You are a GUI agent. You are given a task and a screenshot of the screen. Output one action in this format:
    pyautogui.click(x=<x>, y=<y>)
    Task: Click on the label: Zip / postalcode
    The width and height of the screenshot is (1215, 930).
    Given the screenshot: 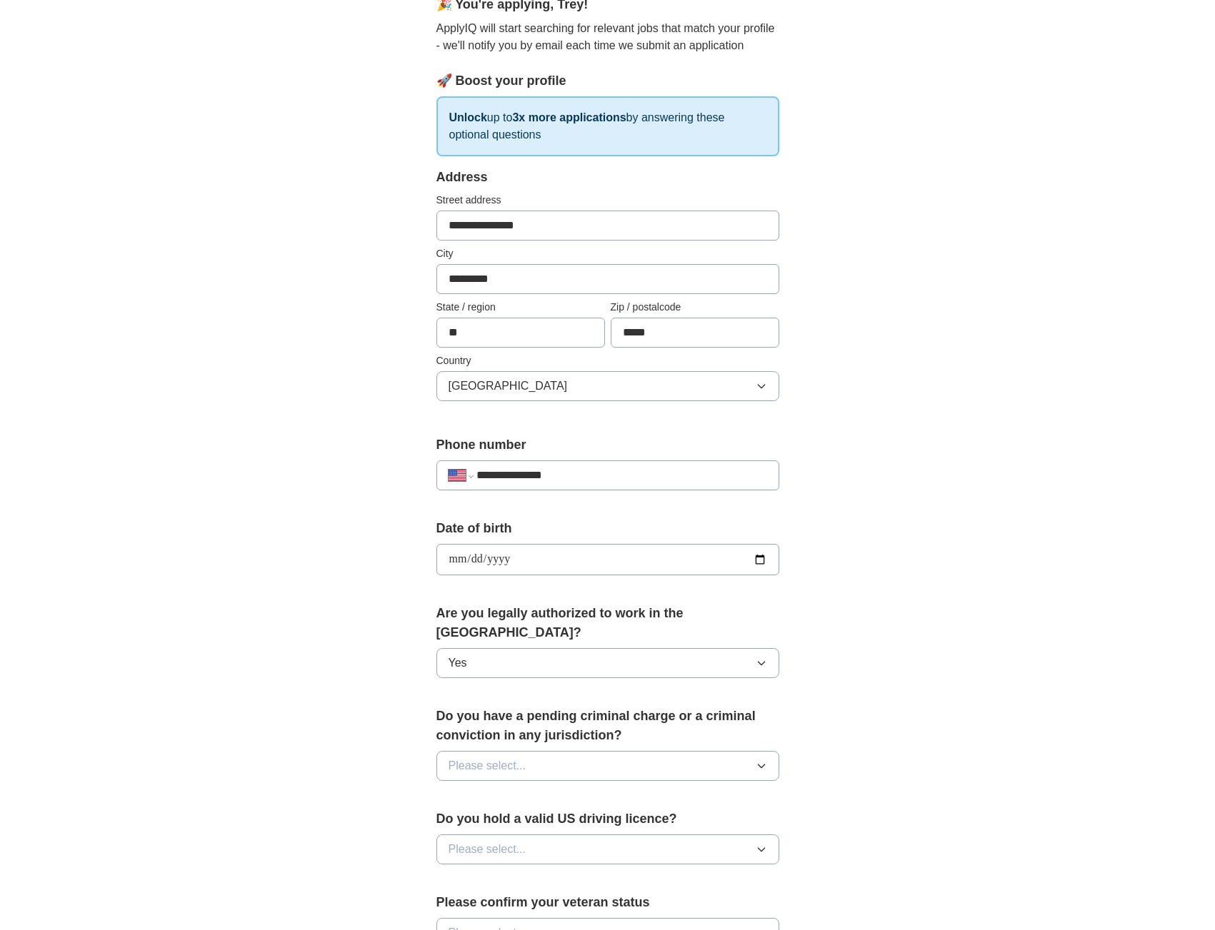 What is the action you would take?
    pyautogui.click(x=695, y=307)
    